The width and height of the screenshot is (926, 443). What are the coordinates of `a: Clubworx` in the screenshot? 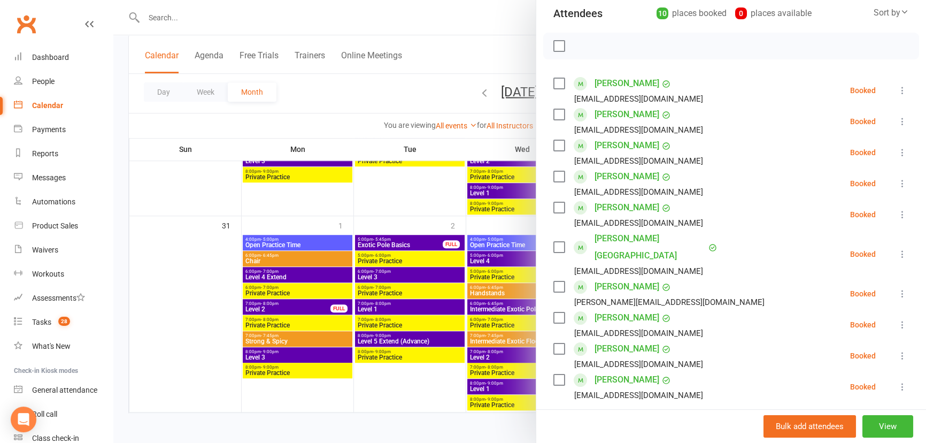 It's located at (26, 24).